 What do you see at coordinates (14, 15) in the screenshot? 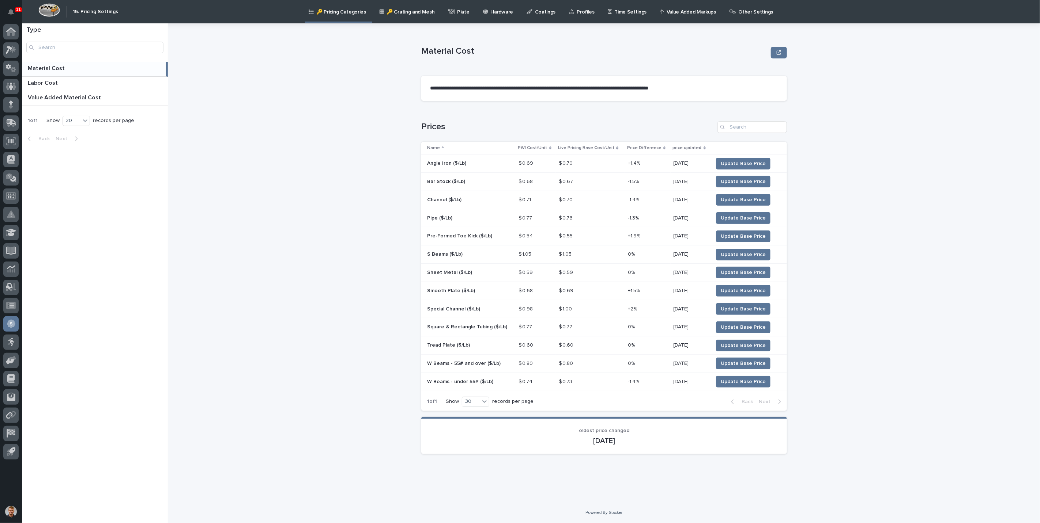
I see `div: Notifications11` at bounding box center [14, 15].